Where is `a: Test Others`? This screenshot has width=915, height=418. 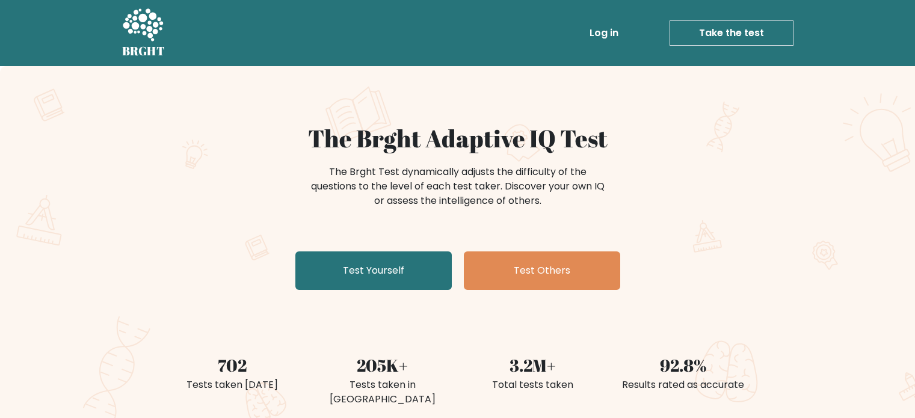
a: Test Others is located at coordinates (542, 271).